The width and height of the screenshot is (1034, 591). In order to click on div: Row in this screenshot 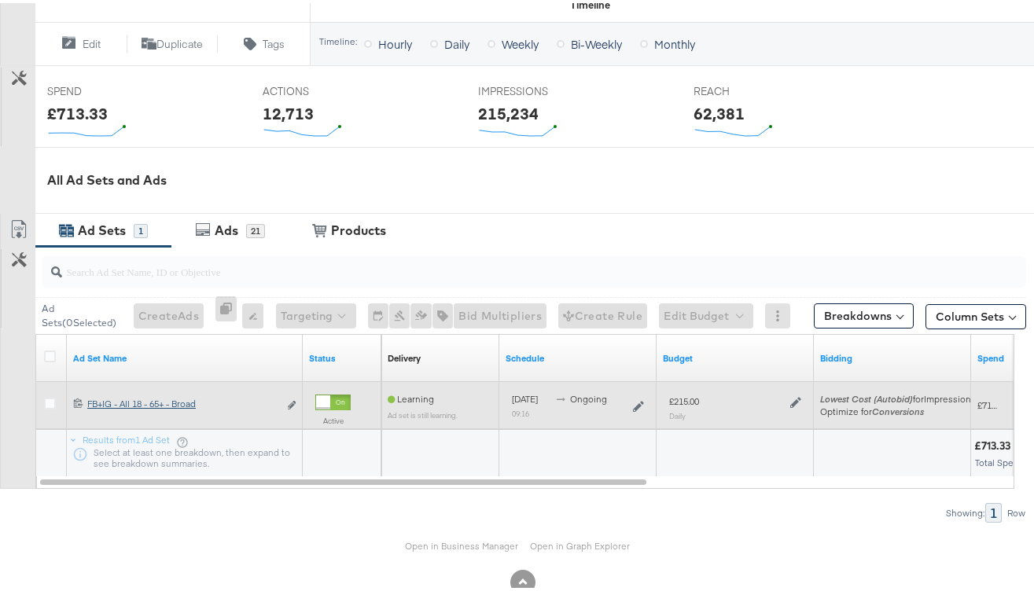, I will do `click(1016, 510)`.